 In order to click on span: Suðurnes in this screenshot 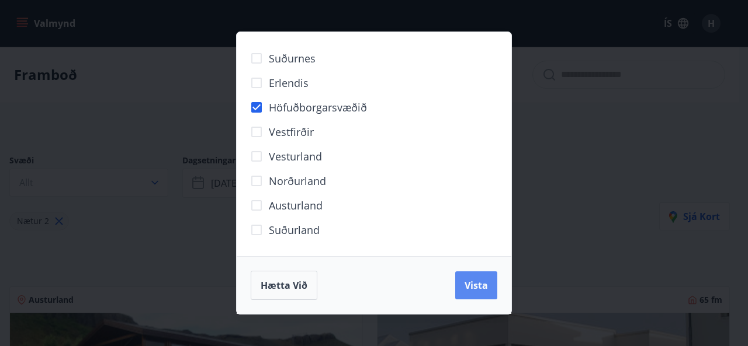, I will do `click(292, 58)`.